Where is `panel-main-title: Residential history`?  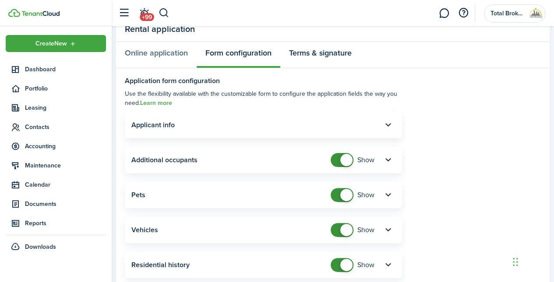
panel-main-title: Residential history is located at coordinates (160, 265).